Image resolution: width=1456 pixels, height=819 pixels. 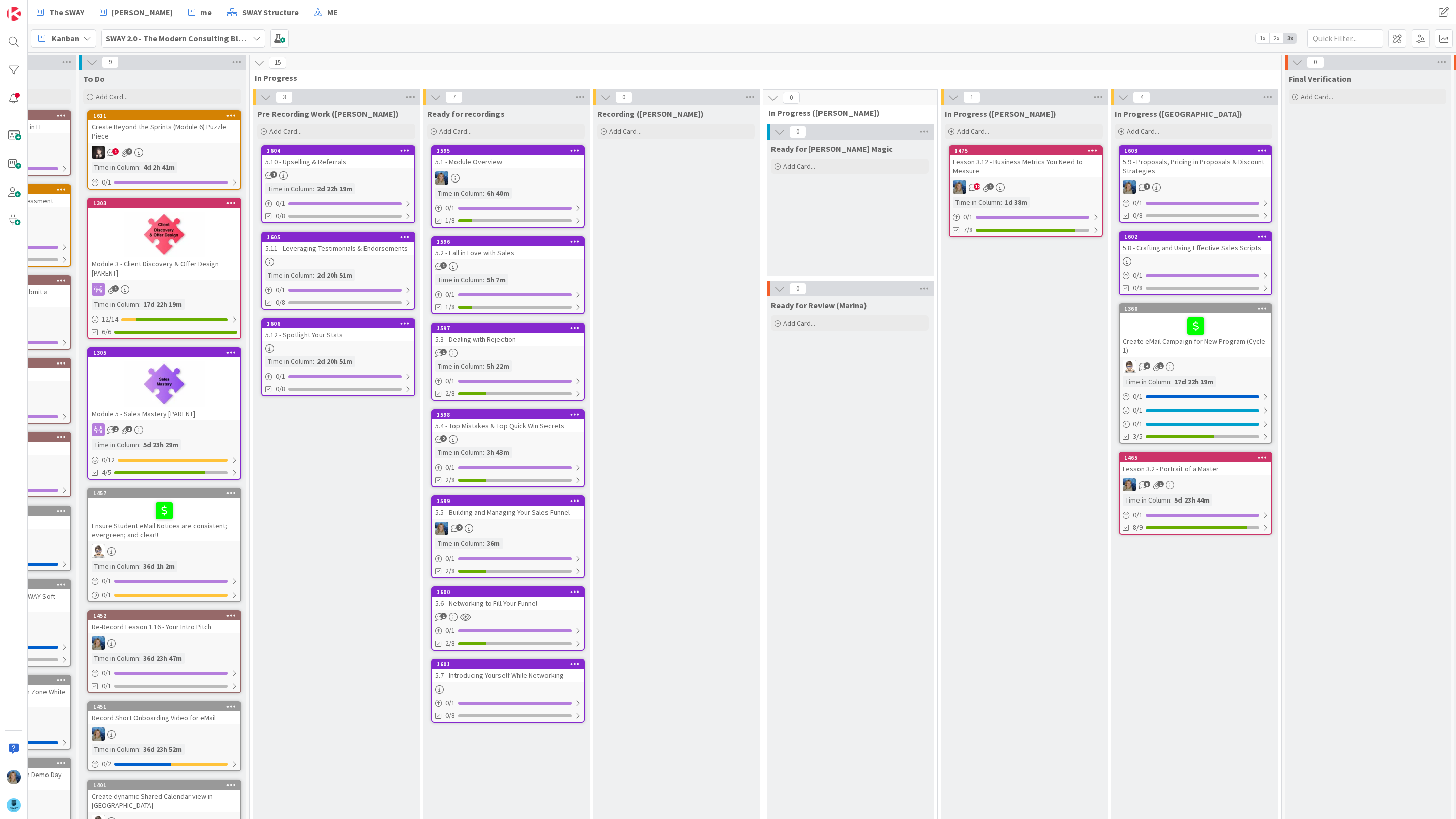 What do you see at coordinates (263, 12) in the screenshot?
I see `a: SWAY Structure` at bounding box center [263, 12].